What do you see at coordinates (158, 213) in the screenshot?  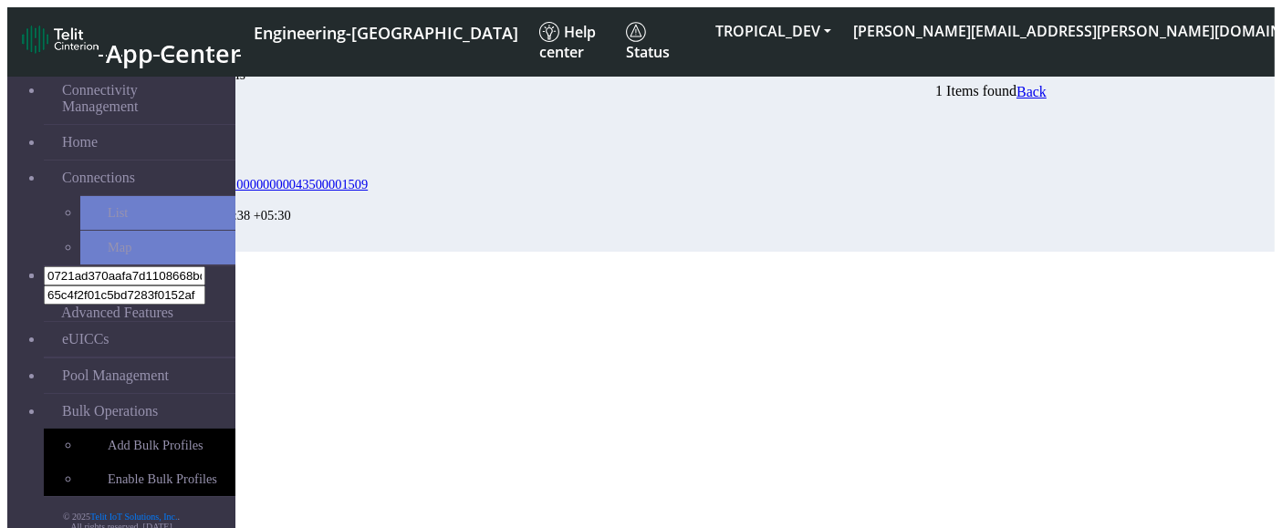 I see `a: List` at bounding box center [158, 213].